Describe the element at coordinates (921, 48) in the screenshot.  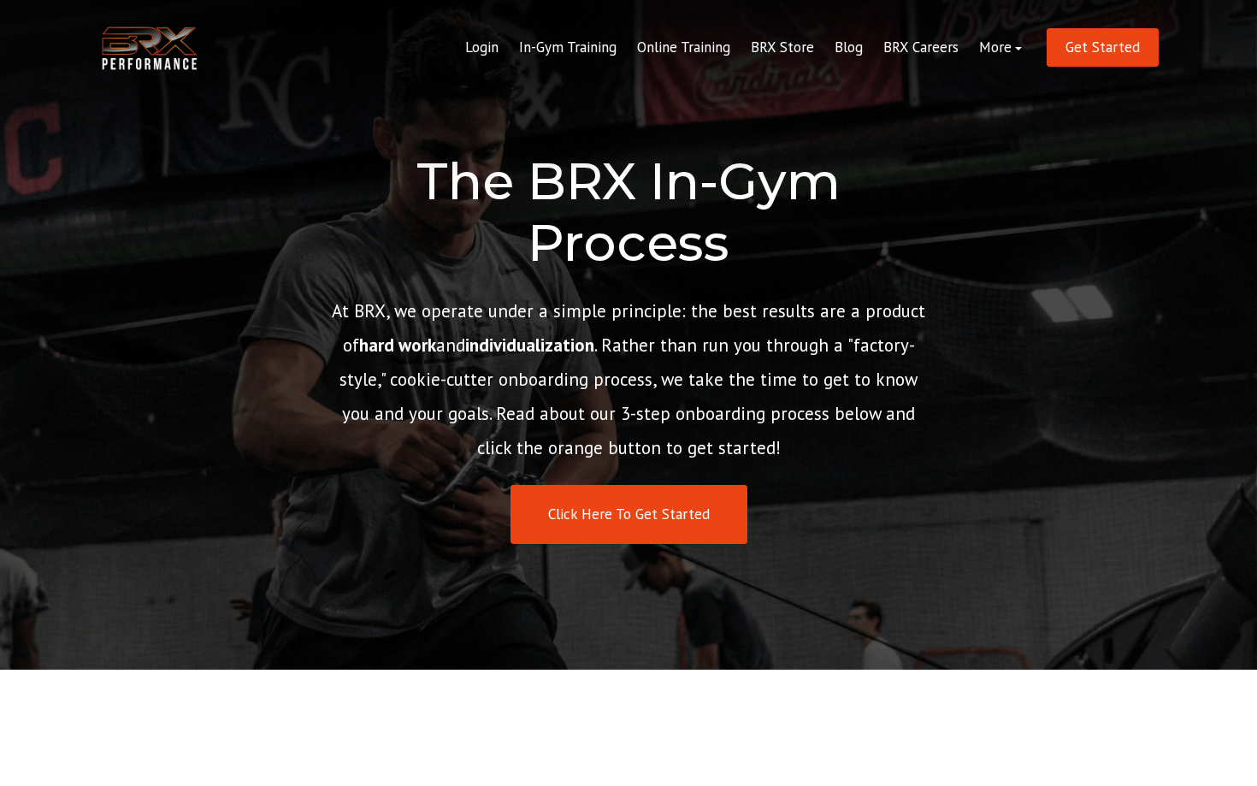
I see `a: BRX Careers` at that location.